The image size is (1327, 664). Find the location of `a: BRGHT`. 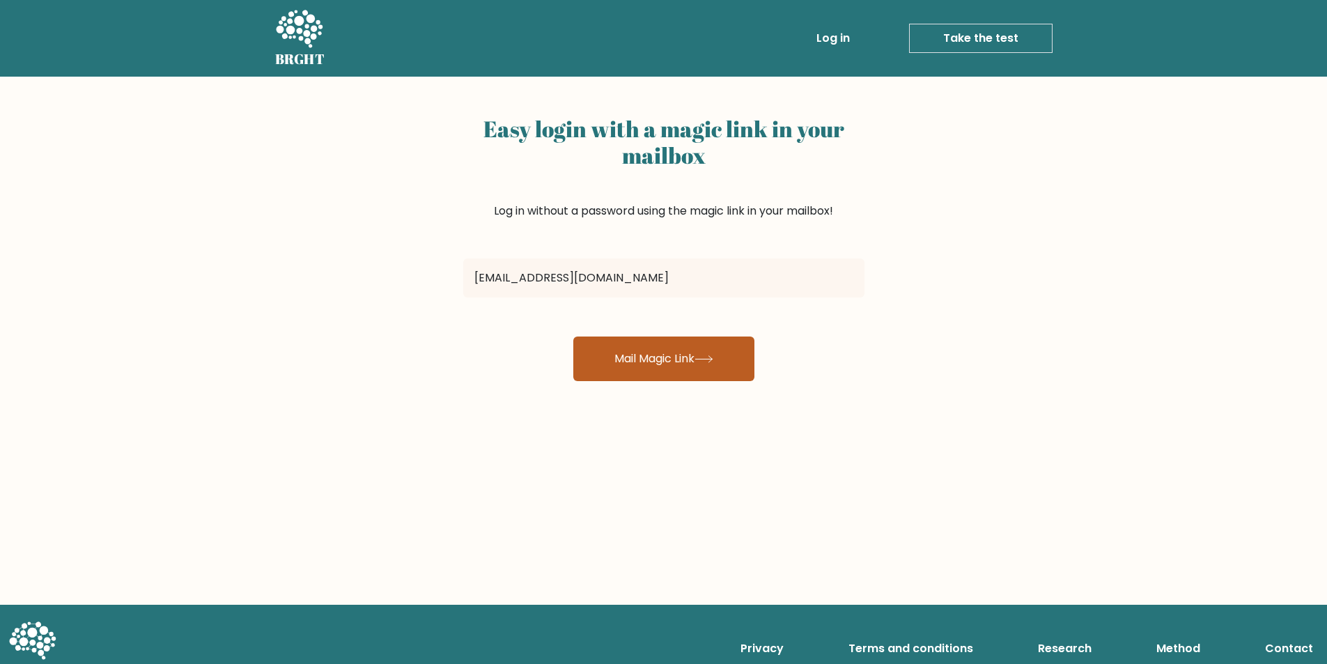

a: BRGHT is located at coordinates (300, 38).